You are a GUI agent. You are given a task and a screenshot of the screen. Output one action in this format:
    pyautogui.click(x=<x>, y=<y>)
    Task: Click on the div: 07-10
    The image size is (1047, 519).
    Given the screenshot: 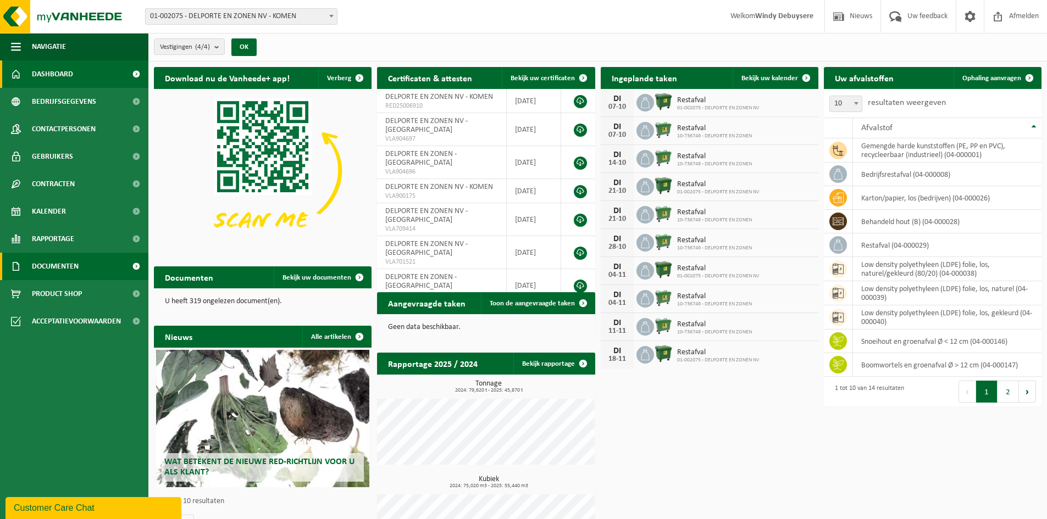 What is the action you would take?
    pyautogui.click(x=617, y=135)
    